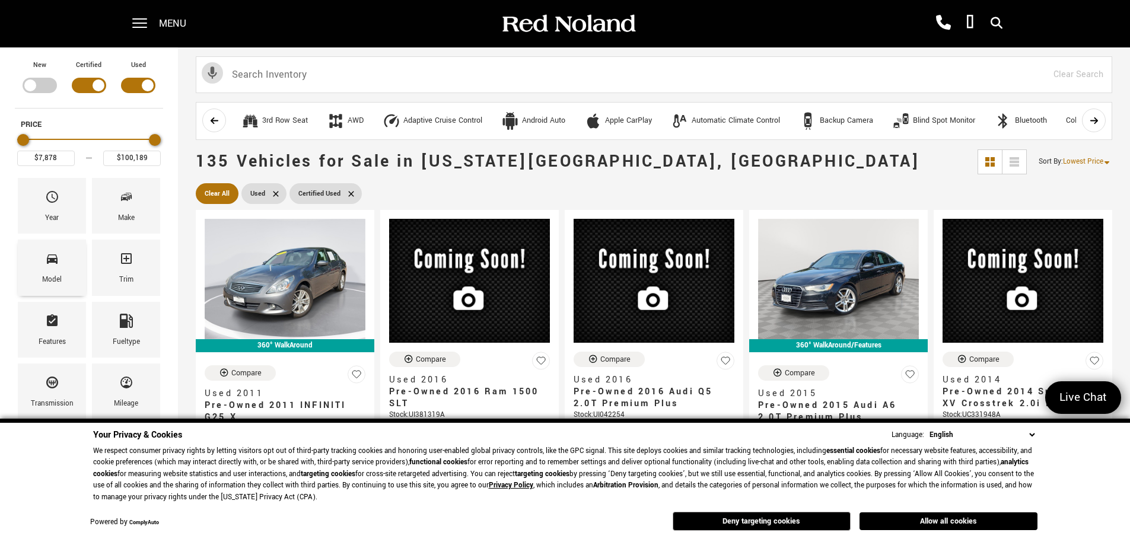 This screenshot has width=1130, height=539. What do you see at coordinates (52, 385) in the screenshot?
I see `span: Transmission` at bounding box center [52, 385].